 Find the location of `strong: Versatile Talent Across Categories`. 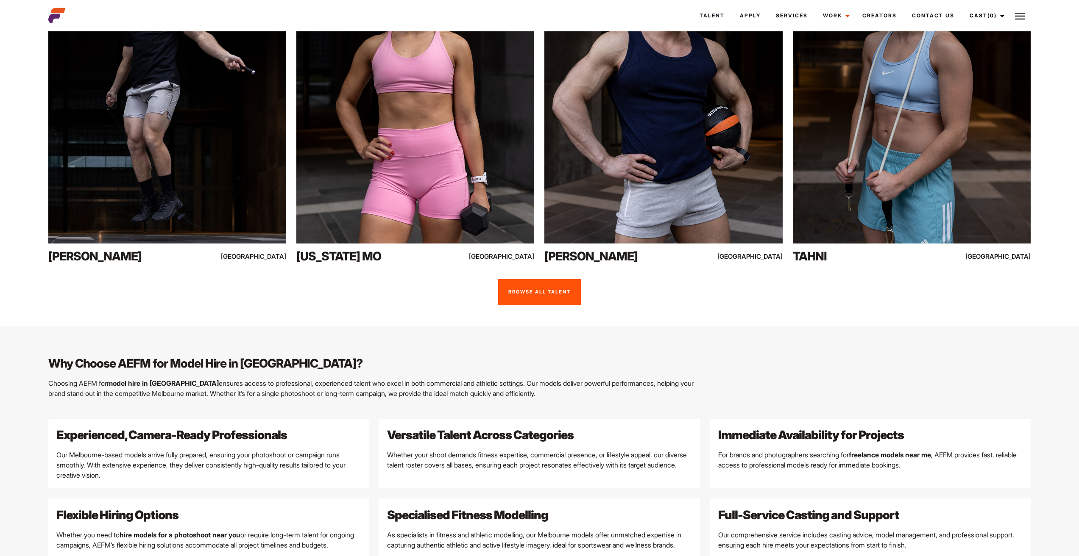

strong: Versatile Talent Across Categories is located at coordinates (480, 435).